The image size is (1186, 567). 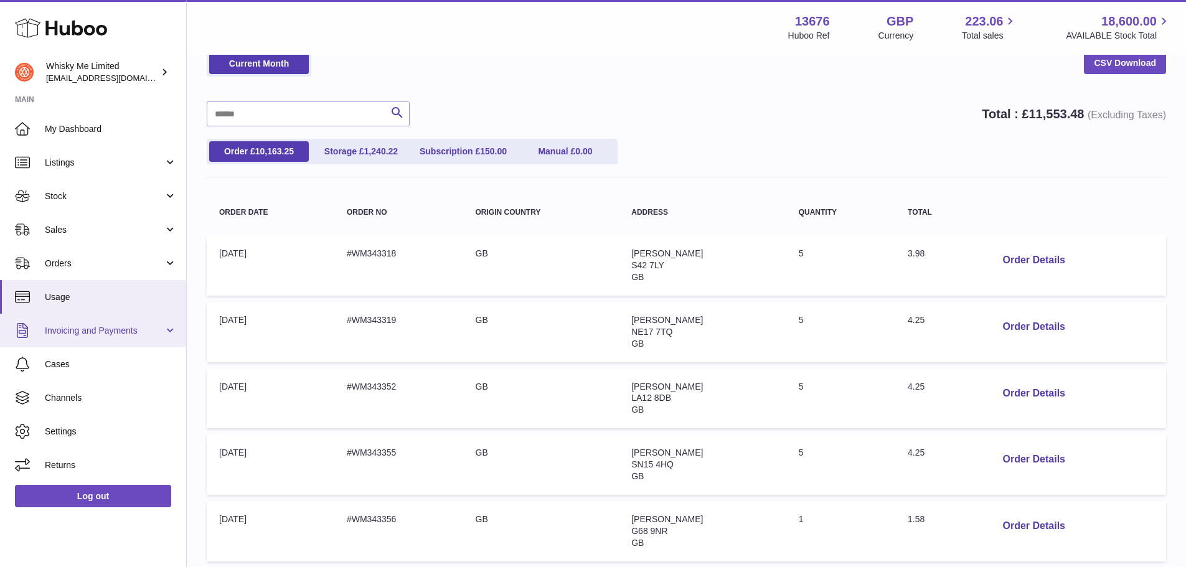 What do you see at coordinates (111, 465) in the screenshot?
I see `span: Returns` at bounding box center [111, 465].